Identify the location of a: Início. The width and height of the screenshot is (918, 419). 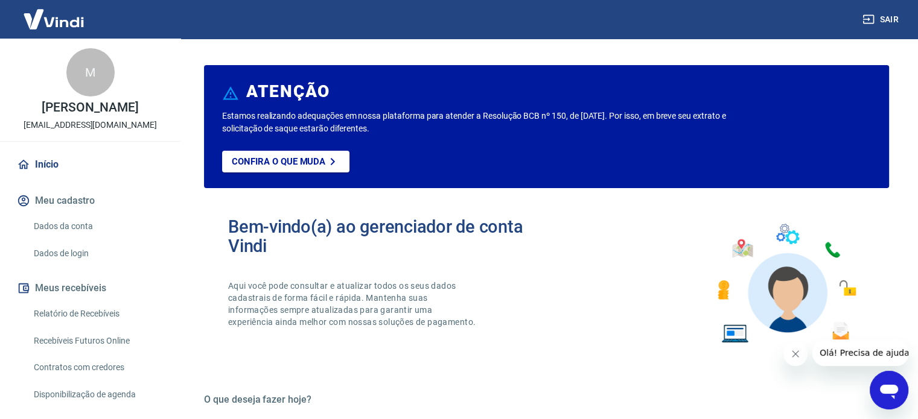
(90, 165).